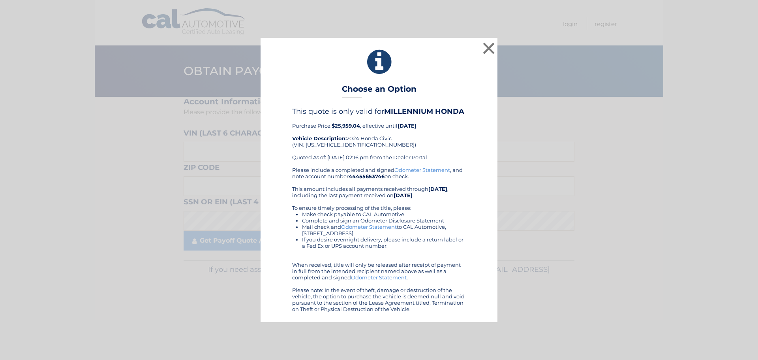 This screenshot has height=360, width=758. Describe the element at coordinates (384, 220) in the screenshot. I see `li: Complete and sign an Odometer Disclosure Statement` at that location.